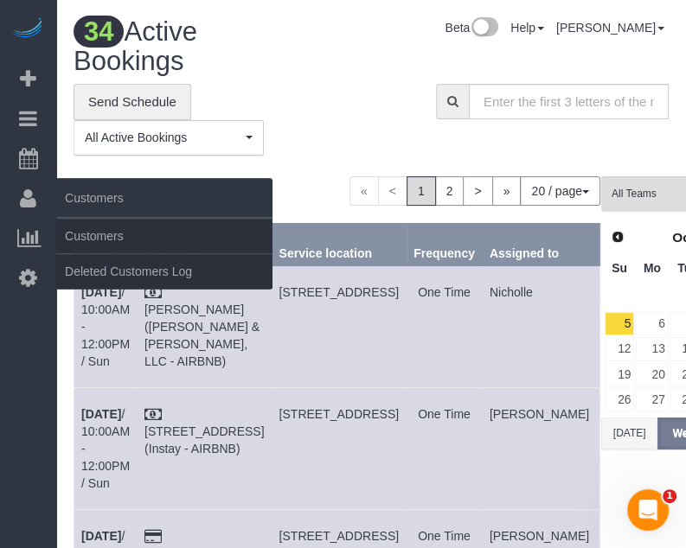 The image size is (686, 548). Describe the element at coordinates (475, 191) in the screenshot. I see `nav: Pagination navigation` at that location.